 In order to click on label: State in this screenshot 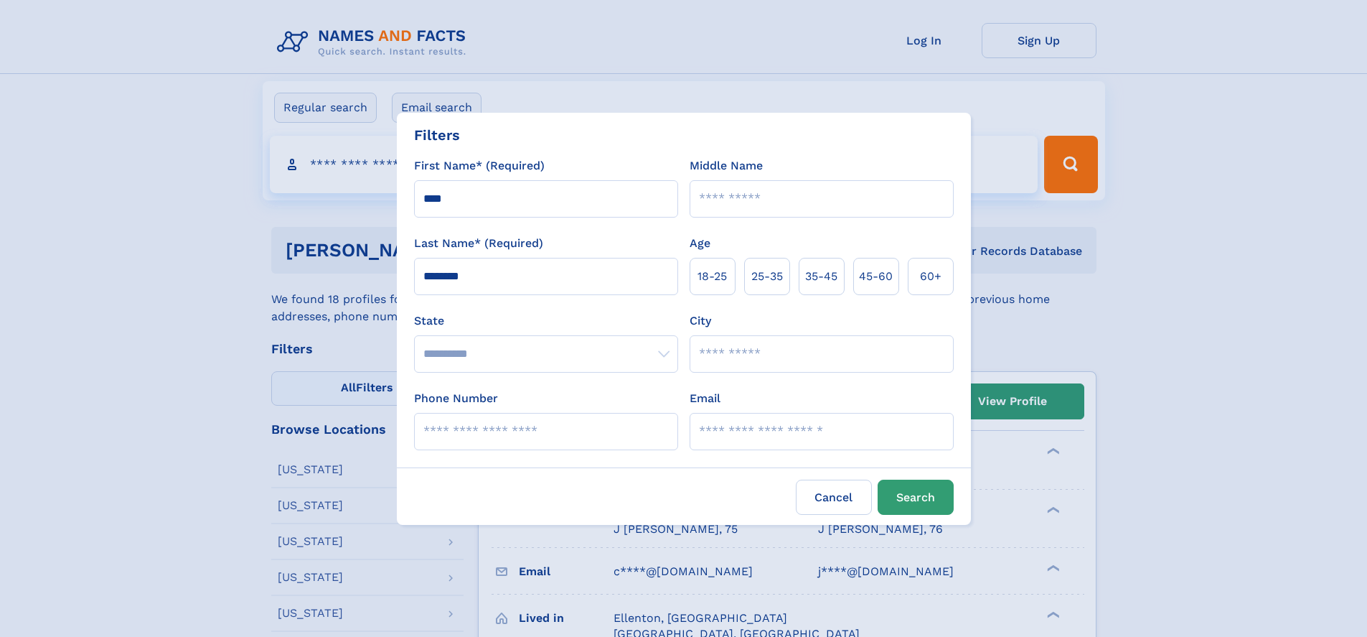, I will do `click(546, 321)`.